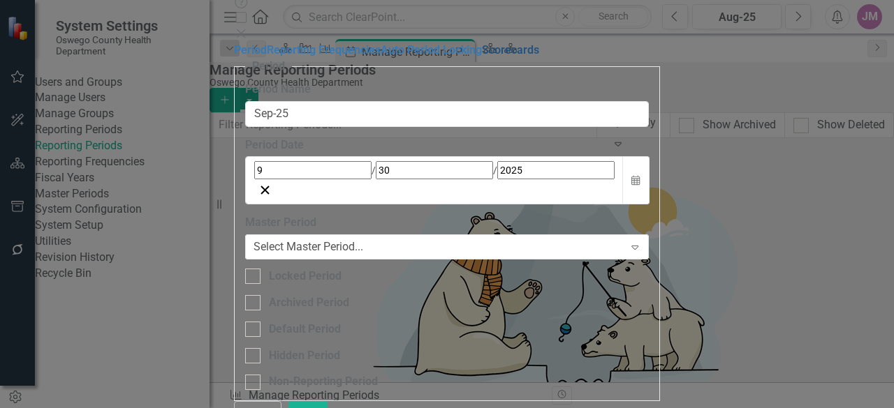  Describe the element at coordinates (323, 382) in the screenshot. I see `div: Non-Reporting Period` at that location.